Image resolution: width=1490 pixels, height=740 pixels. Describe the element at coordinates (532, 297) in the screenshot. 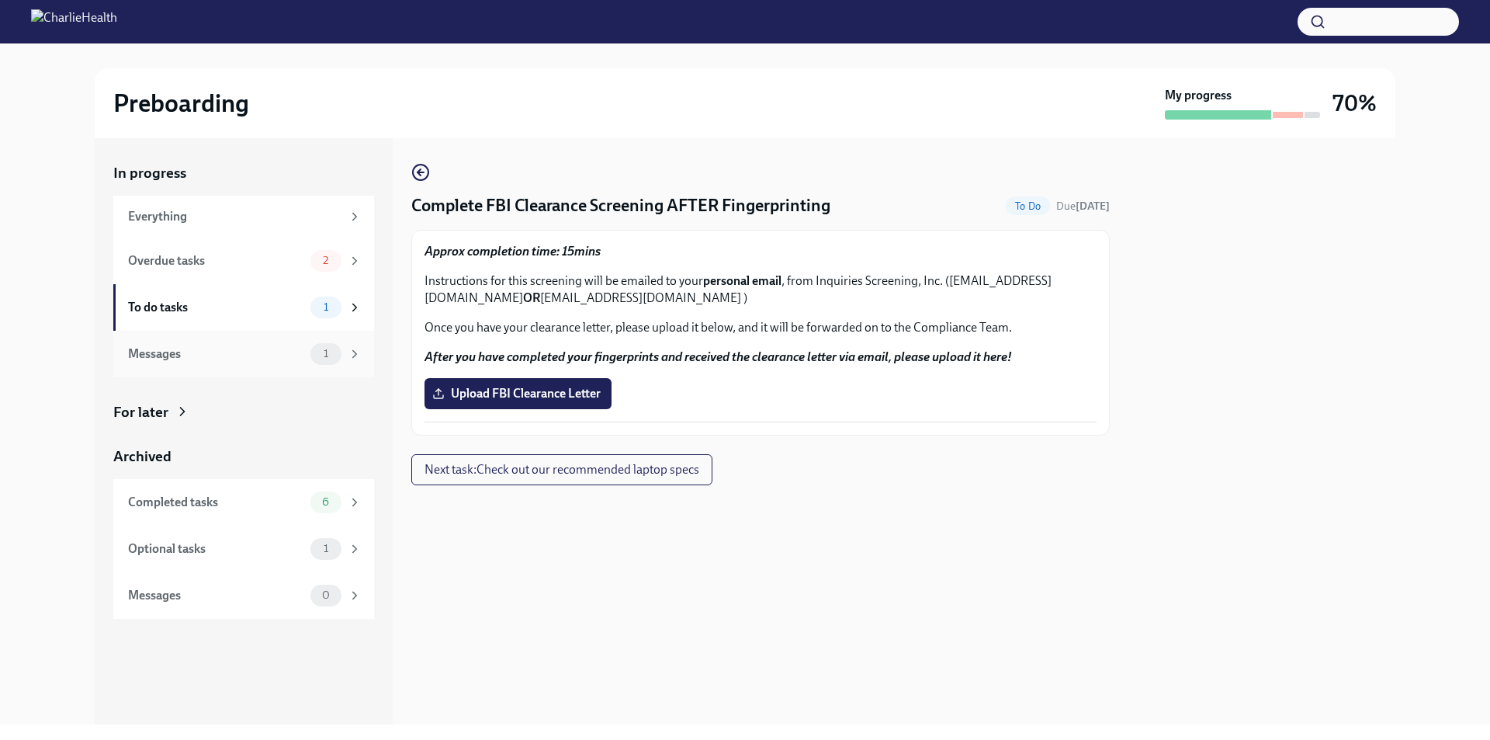

I see `strong: OR` at that location.